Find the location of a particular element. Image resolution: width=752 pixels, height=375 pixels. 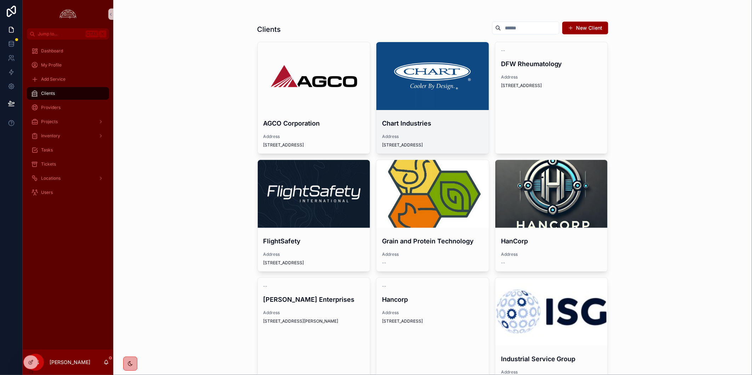

h4: Industrial Service Group is located at coordinates (551, 359).